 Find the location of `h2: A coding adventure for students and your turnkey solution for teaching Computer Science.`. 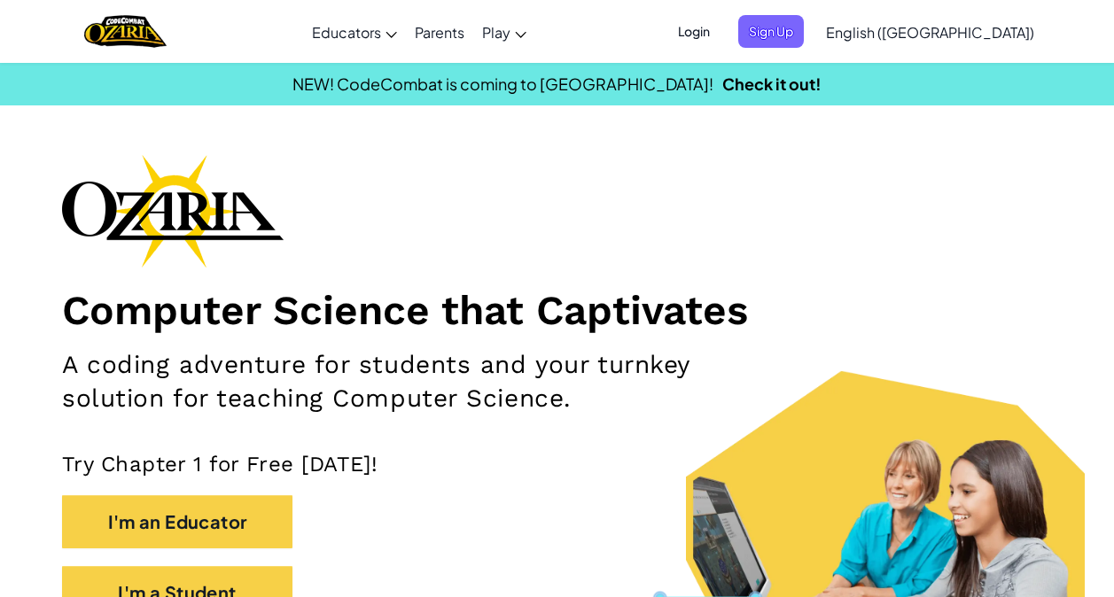

h2: A coding adventure for students and your turnkey solution for teaching Computer Science. is located at coordinates (393, 382).